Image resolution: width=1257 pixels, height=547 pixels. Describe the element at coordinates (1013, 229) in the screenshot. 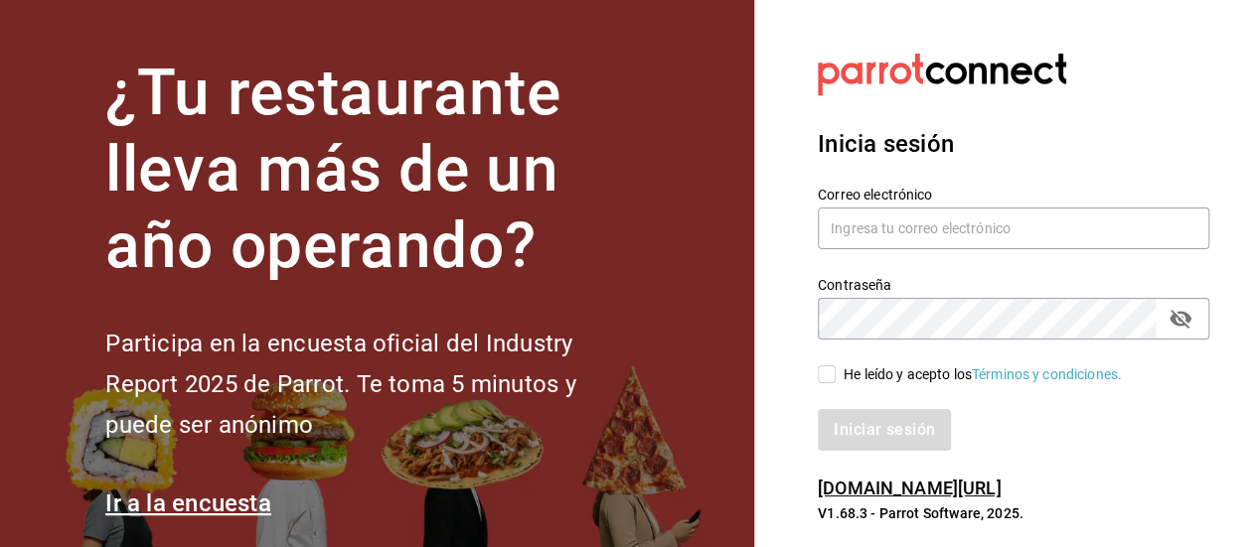

I see `input: Ingresa tu correo electrónico` at that location.